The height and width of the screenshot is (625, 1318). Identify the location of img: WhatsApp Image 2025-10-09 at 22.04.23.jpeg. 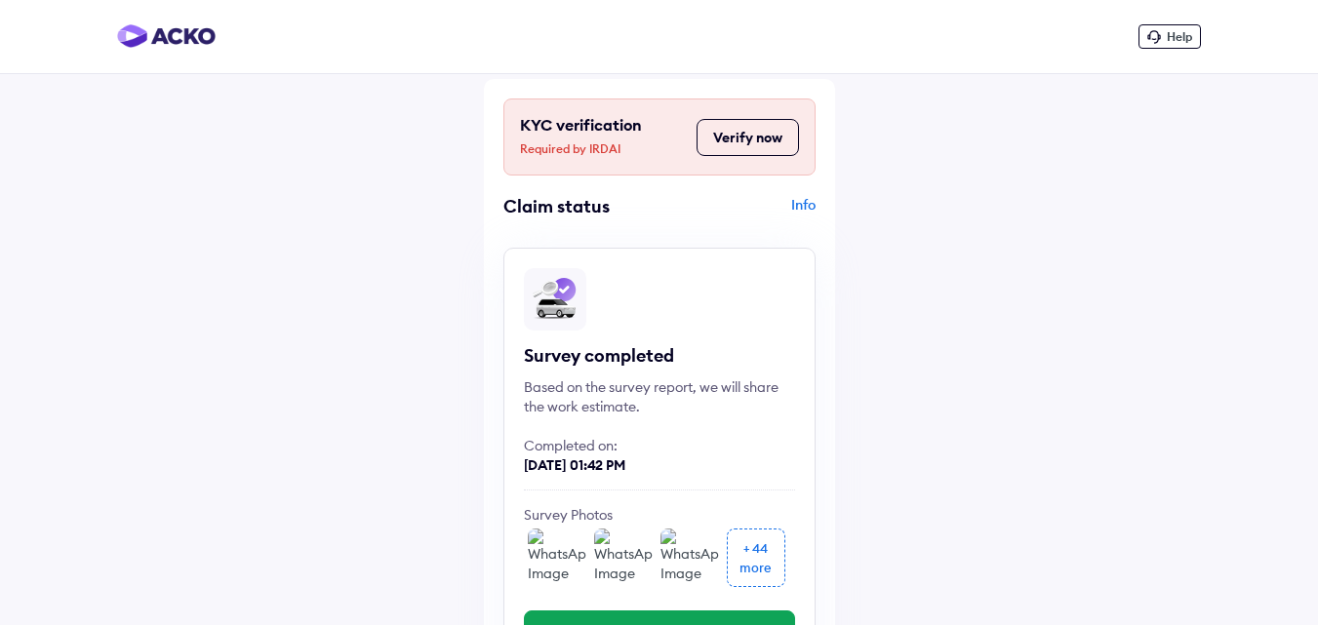
(623, 558).